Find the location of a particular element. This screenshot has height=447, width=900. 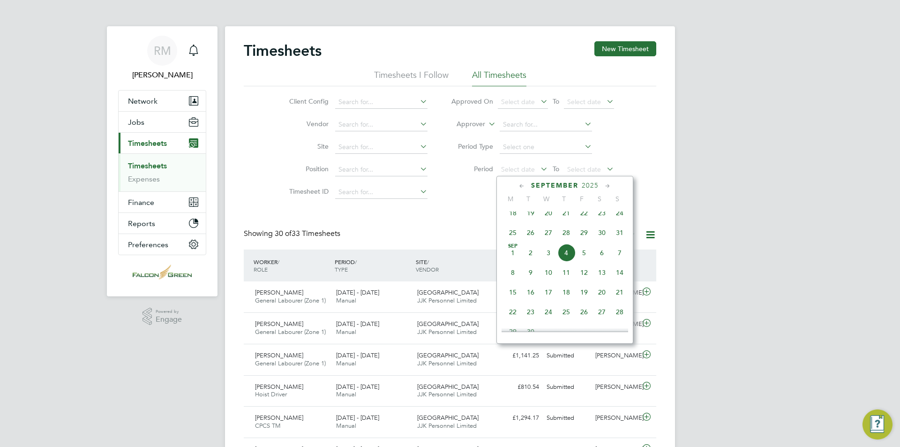

span: 13 is located at coordinates (602, 272).